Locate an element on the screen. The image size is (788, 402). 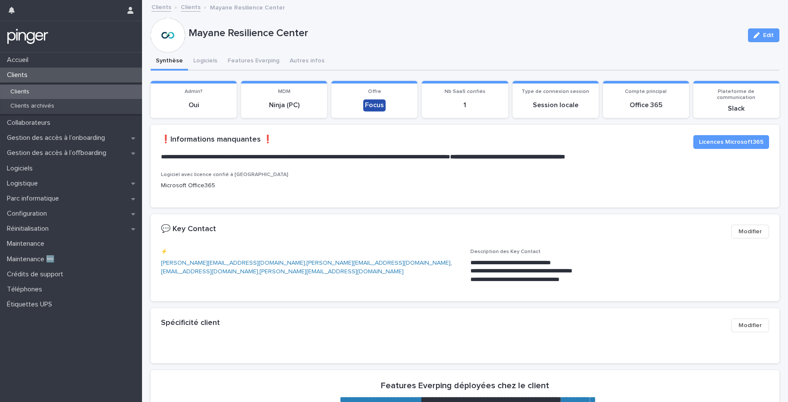
span: Licences Microsoft365 is located at coordinates (731, 142).